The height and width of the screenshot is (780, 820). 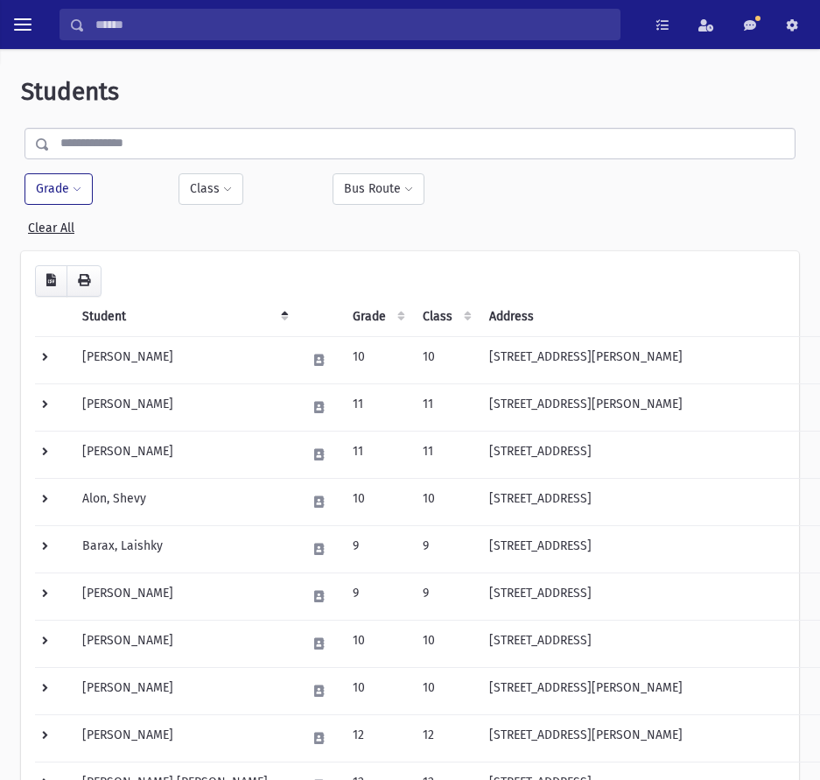 I want to click on span: Students, so click(x=70, y=91).